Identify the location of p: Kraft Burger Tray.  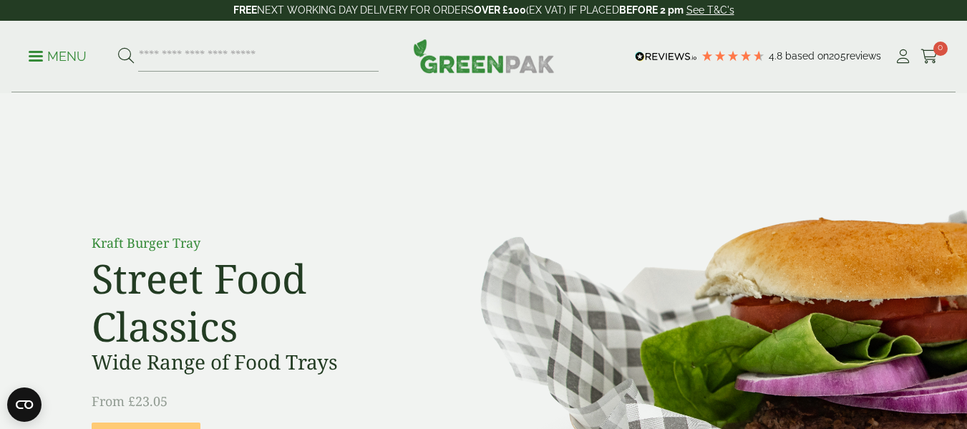
(253, 243).